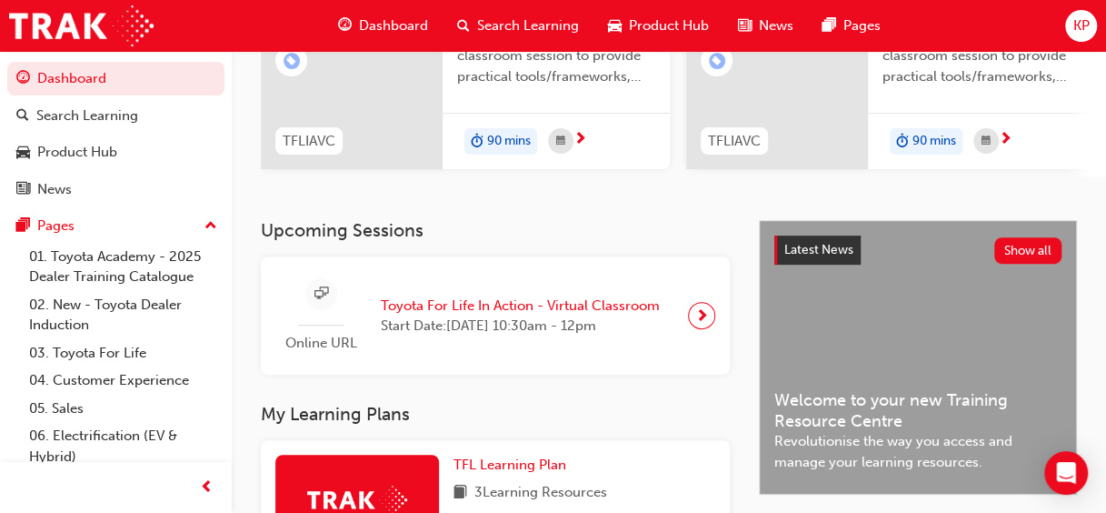  What do you see at coordinates (528, 25) in the screenshot?
I see `span: Search Learning` at bounding box center [528, 25].